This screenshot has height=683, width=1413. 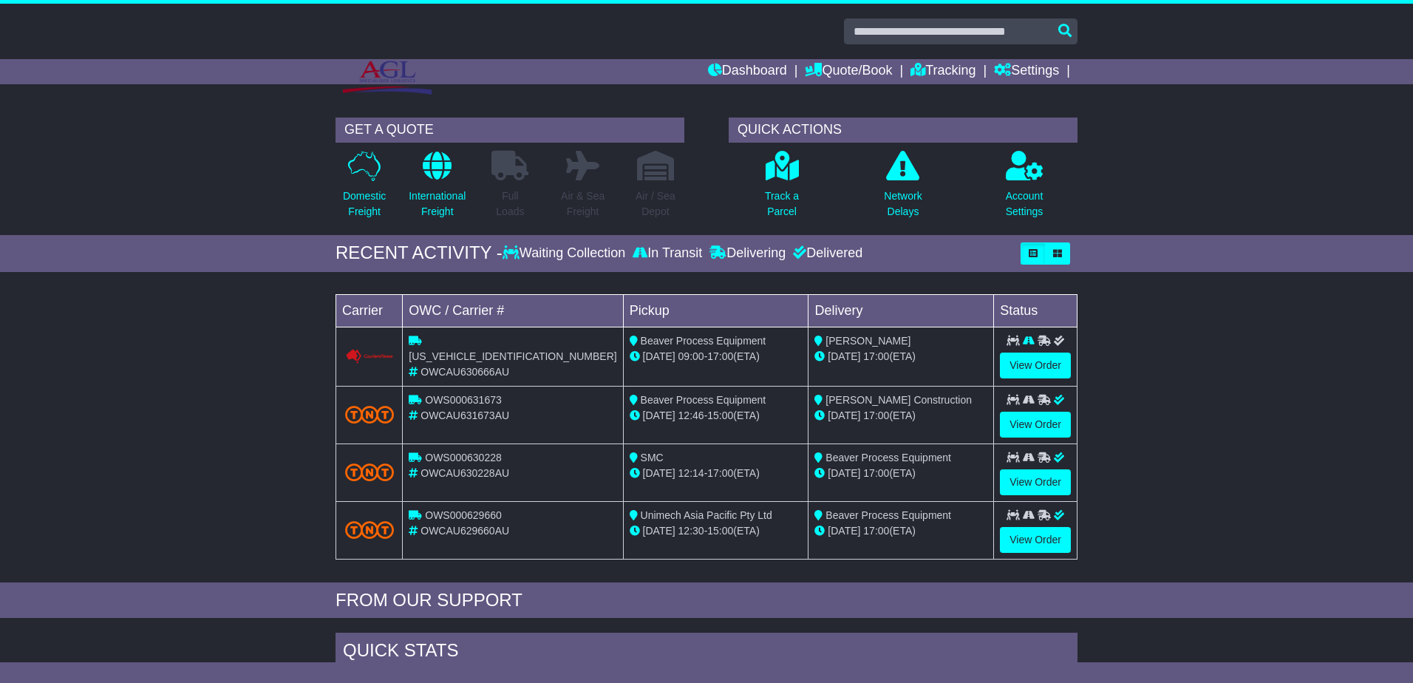 I want to click on p: Air / Sea Depot, so click(x=655, y=204).